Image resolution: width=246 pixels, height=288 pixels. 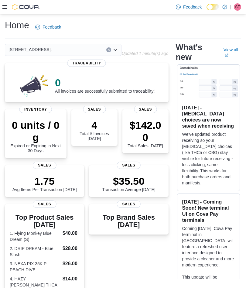 What do you see at coordinates (105, 85) in the screenshot?
I see `div: All invoices are successfully submitted to traceability!` at bounding box center [105, 85].